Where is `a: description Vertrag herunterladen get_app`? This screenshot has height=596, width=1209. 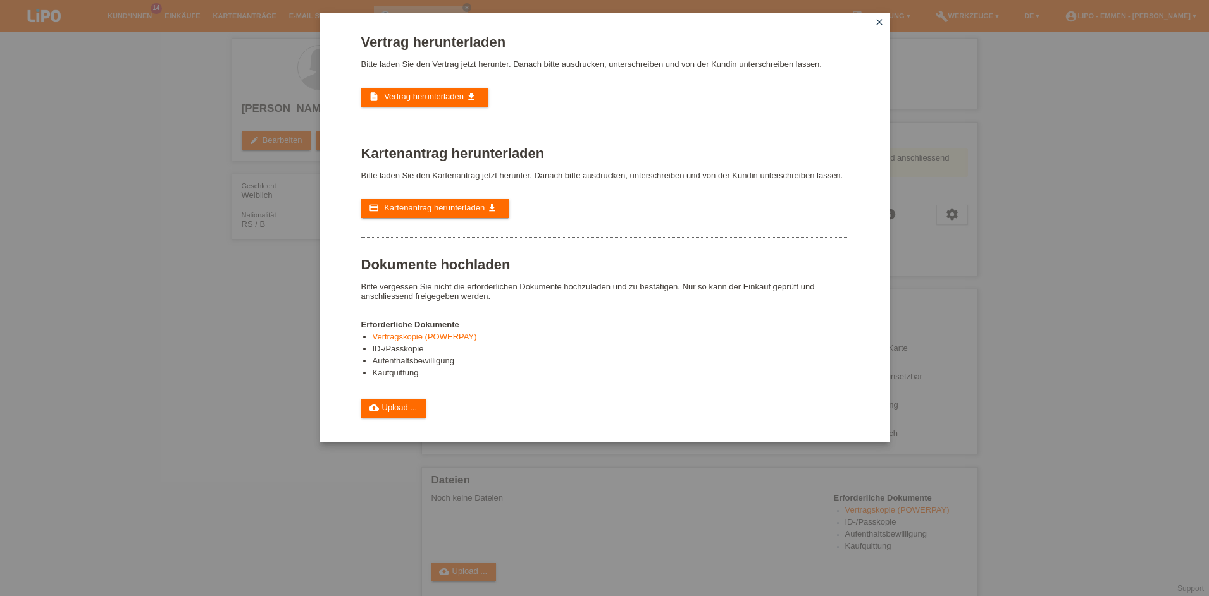 a: description Vertrag herunterladen get_app is located at coordinates (424, 97).